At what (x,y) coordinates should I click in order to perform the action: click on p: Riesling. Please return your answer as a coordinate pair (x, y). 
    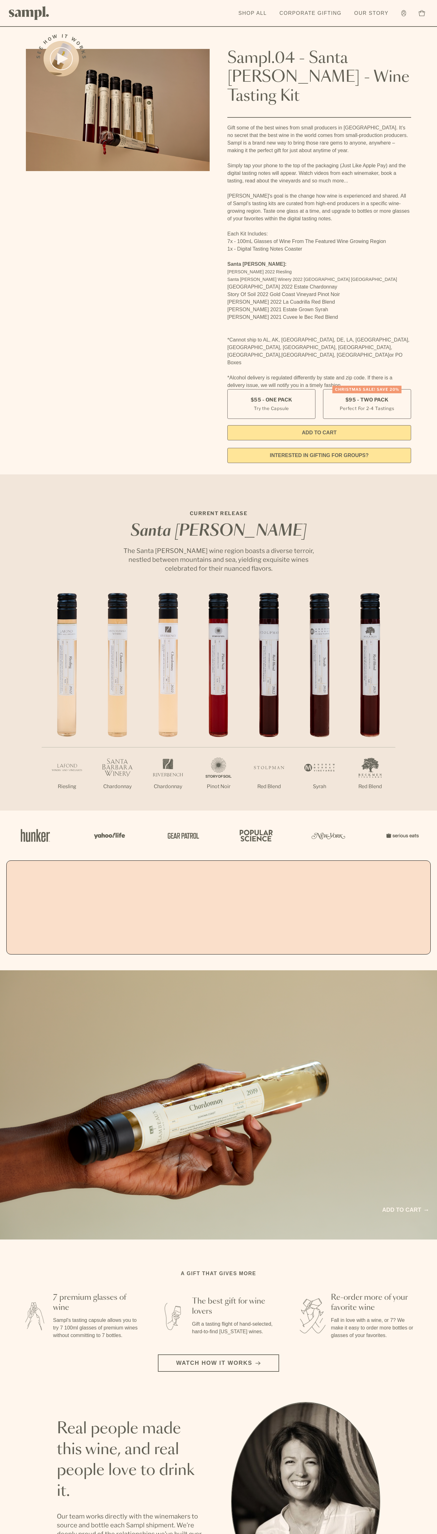
    Looking at the image, I should click on (67, 786).